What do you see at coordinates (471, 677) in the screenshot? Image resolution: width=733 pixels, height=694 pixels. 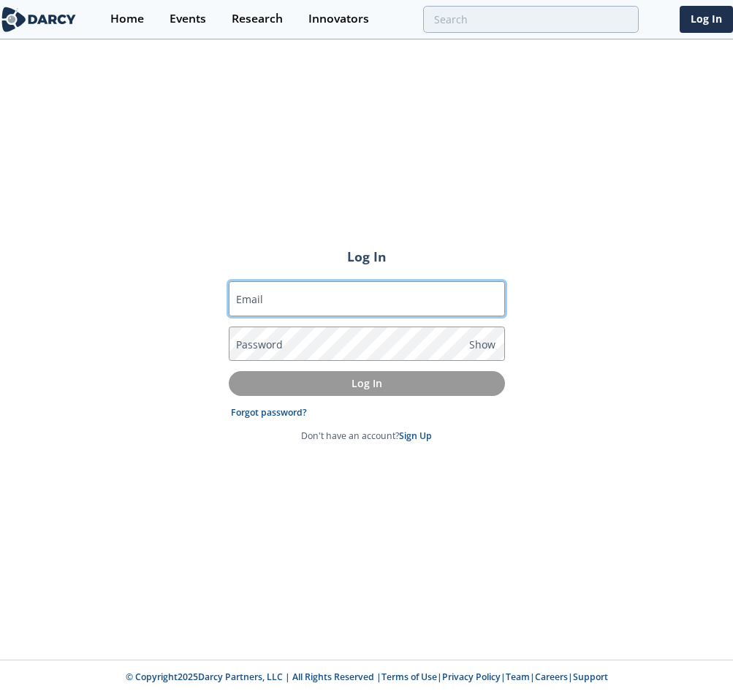 I see `a: Privacy Policy` at bounding box center [471, 677].